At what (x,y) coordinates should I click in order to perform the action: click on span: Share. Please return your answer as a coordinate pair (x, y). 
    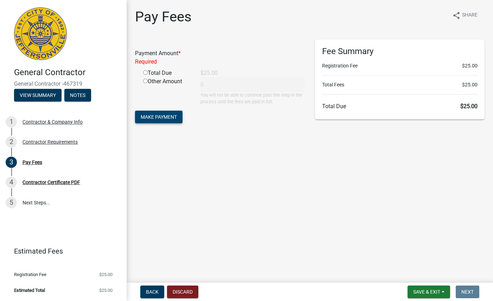
    Looking at the image, I should click on (469, 15).